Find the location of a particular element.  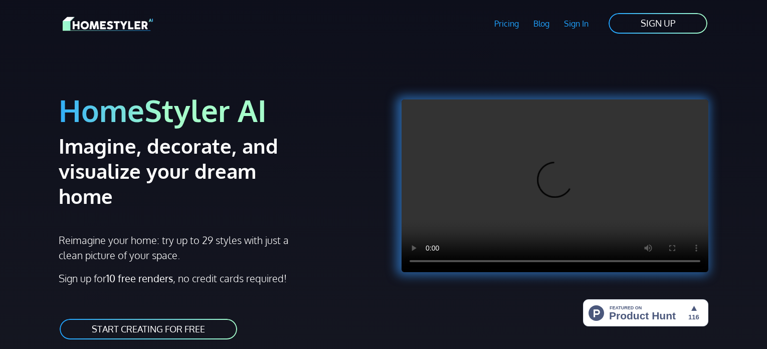

a: START CREATING FOR FREE is located at coordinates (148, 328).